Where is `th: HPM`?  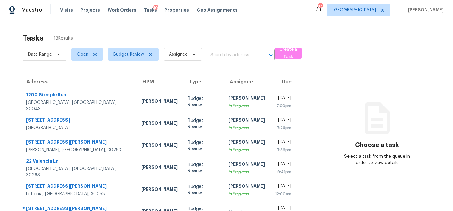 th: HPM is located at coordinates (160, 82).